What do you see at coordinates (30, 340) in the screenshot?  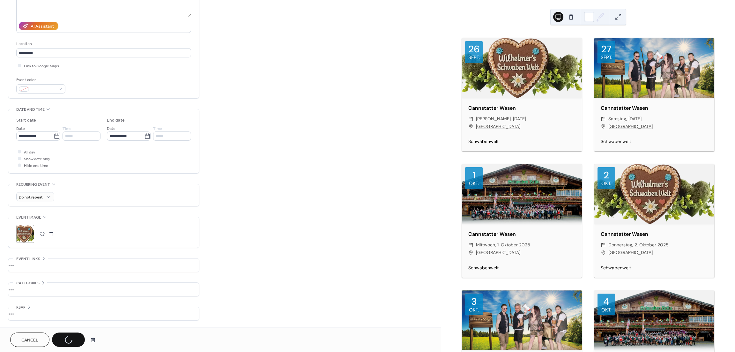 I see `span: Cancel` at bounding box center [30, 340].